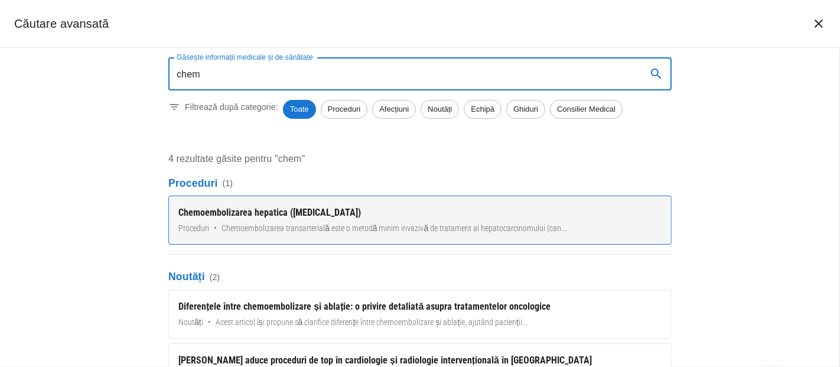  I want to click on button: închide căutarea, so click(819, 24).